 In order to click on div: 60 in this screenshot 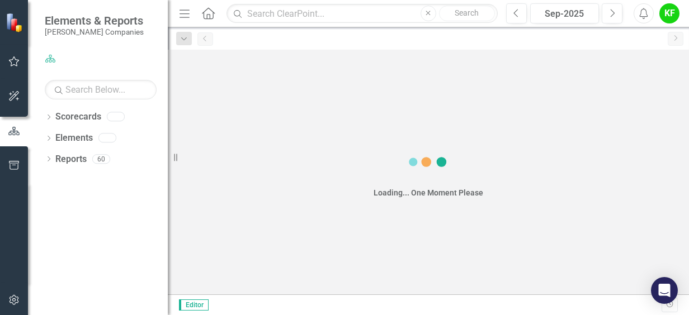, I will do `click(101, 159)`.